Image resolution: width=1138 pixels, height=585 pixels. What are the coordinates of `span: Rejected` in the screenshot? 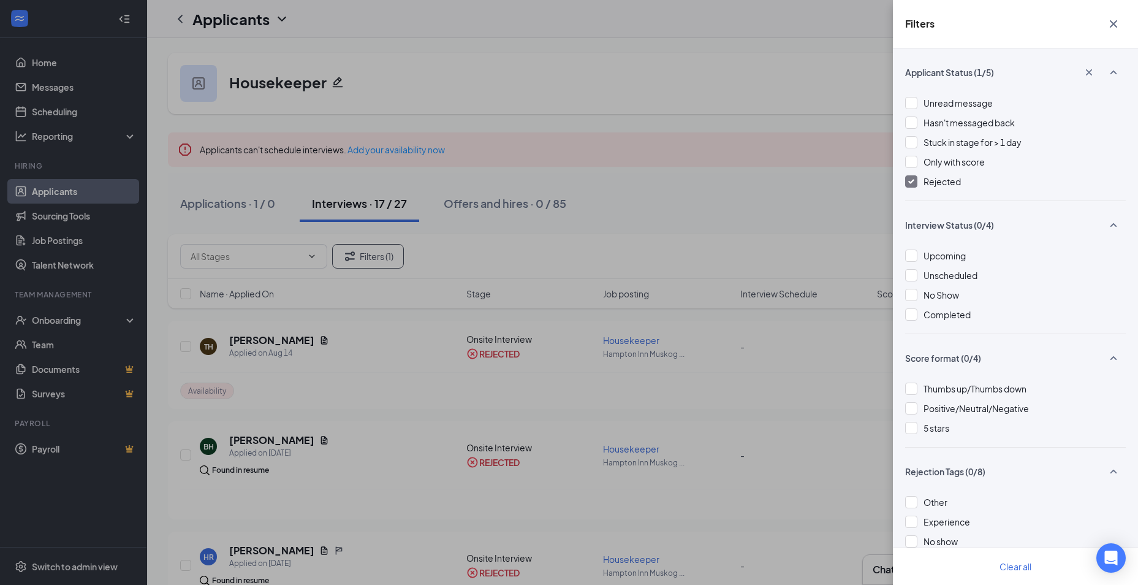 It's located at (942, 181).